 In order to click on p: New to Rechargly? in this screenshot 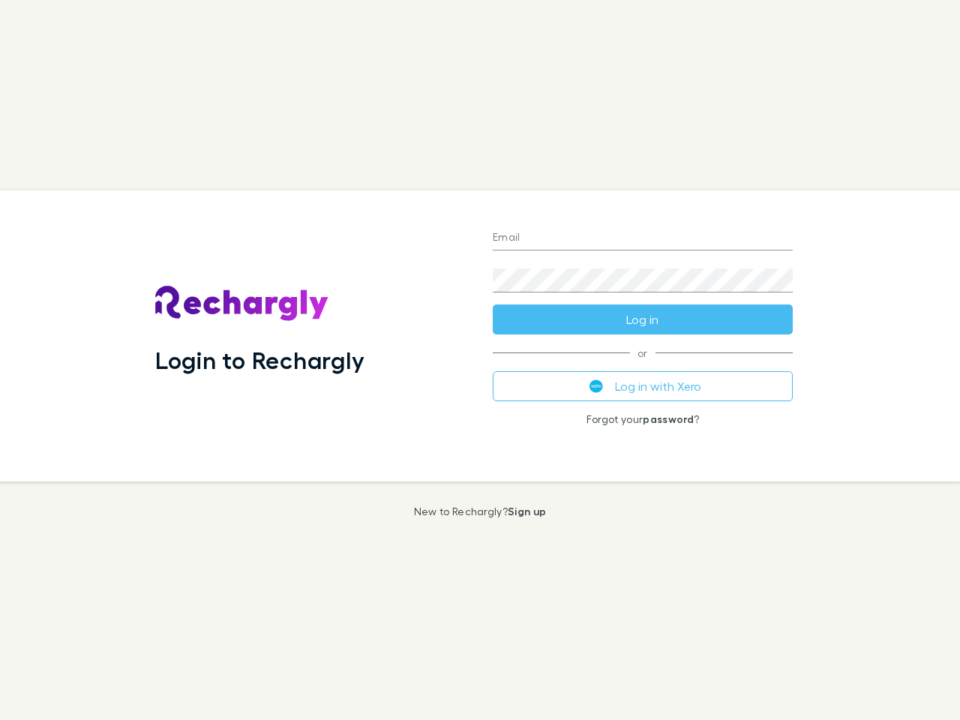, I will do `click(480, 512)`.